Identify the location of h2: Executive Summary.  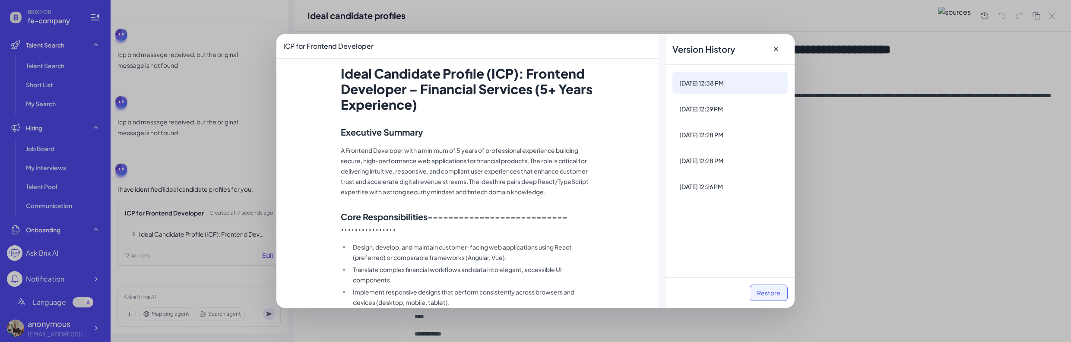
(467, 132).